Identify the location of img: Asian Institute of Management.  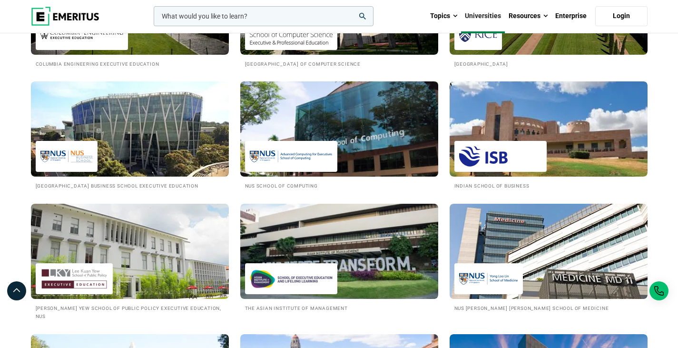
(291, 278).